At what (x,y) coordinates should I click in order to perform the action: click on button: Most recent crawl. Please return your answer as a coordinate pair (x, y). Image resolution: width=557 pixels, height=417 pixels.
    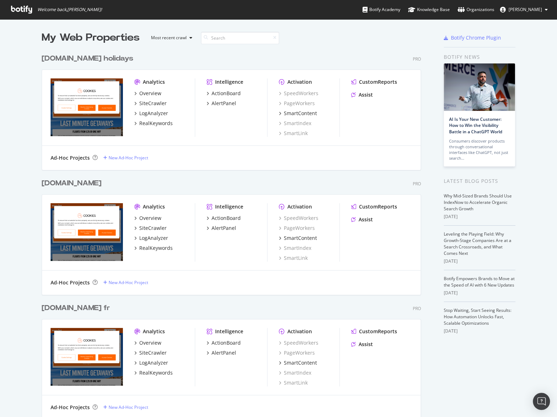
    Looking at the image, I should click on (170, 38).